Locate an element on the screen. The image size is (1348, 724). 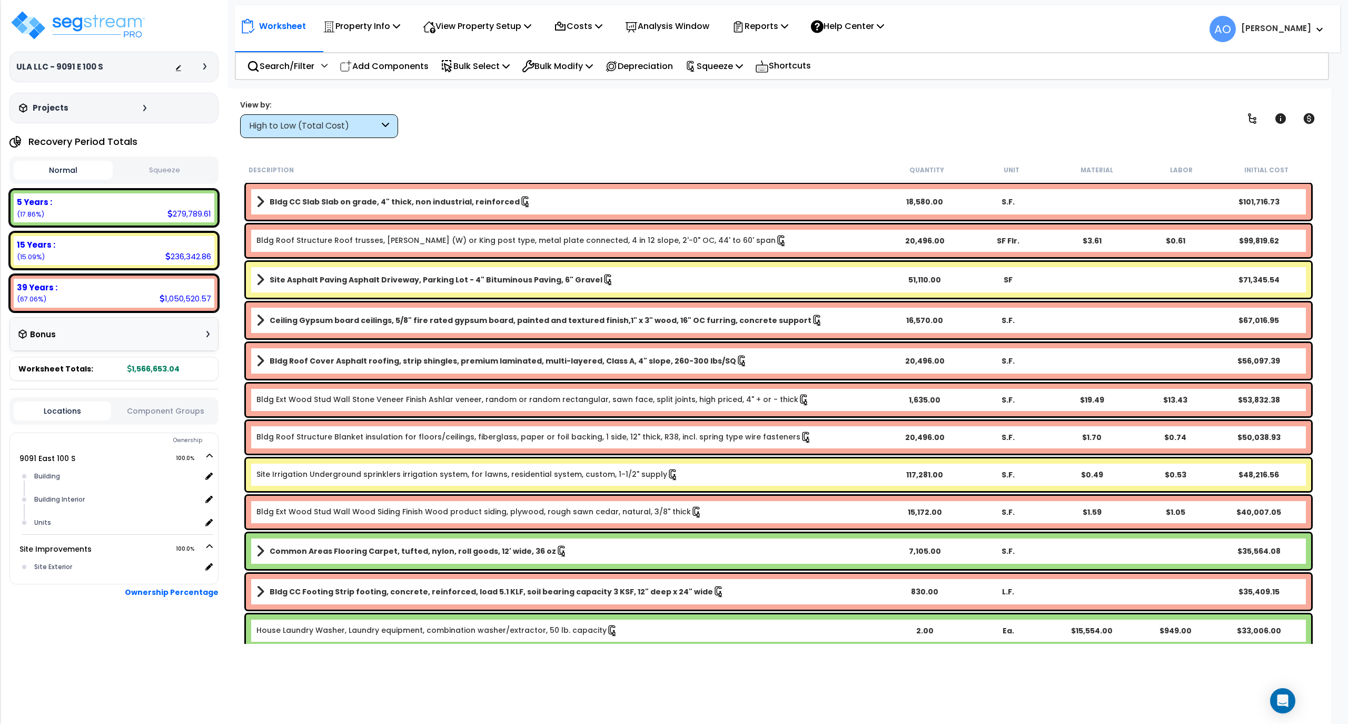
h3: Bonus is located at coordinates (43, 334).